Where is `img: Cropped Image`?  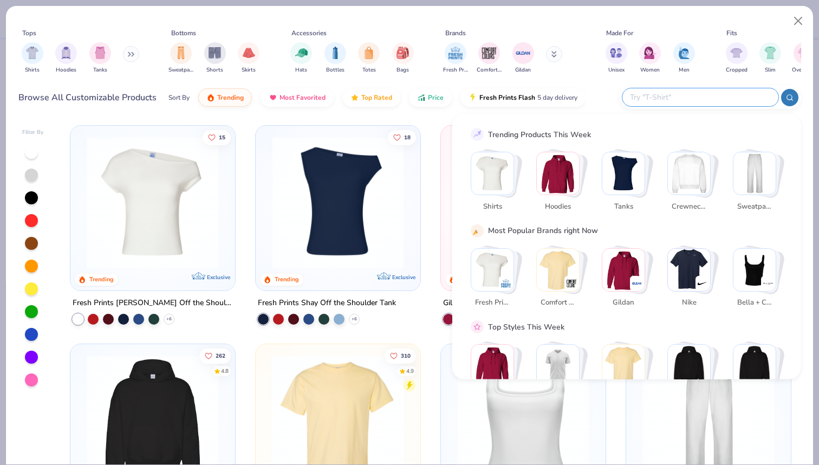 img: Cropped Image is located at coordinates (736, 53).